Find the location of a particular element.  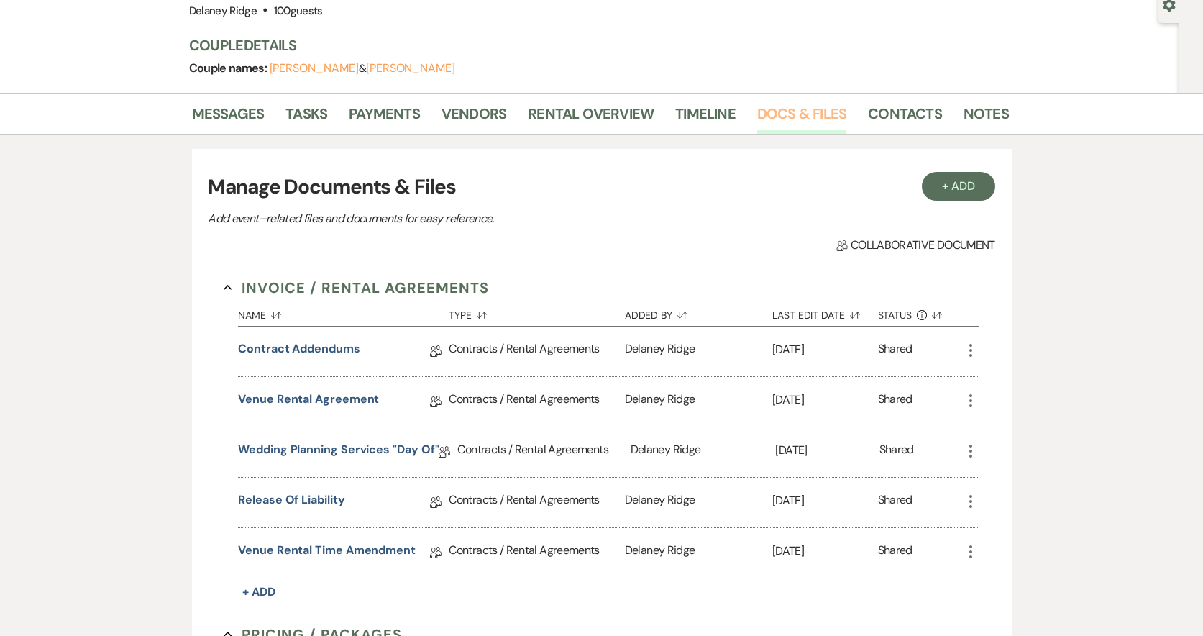

button: Type is located at coordinates (536, 312).